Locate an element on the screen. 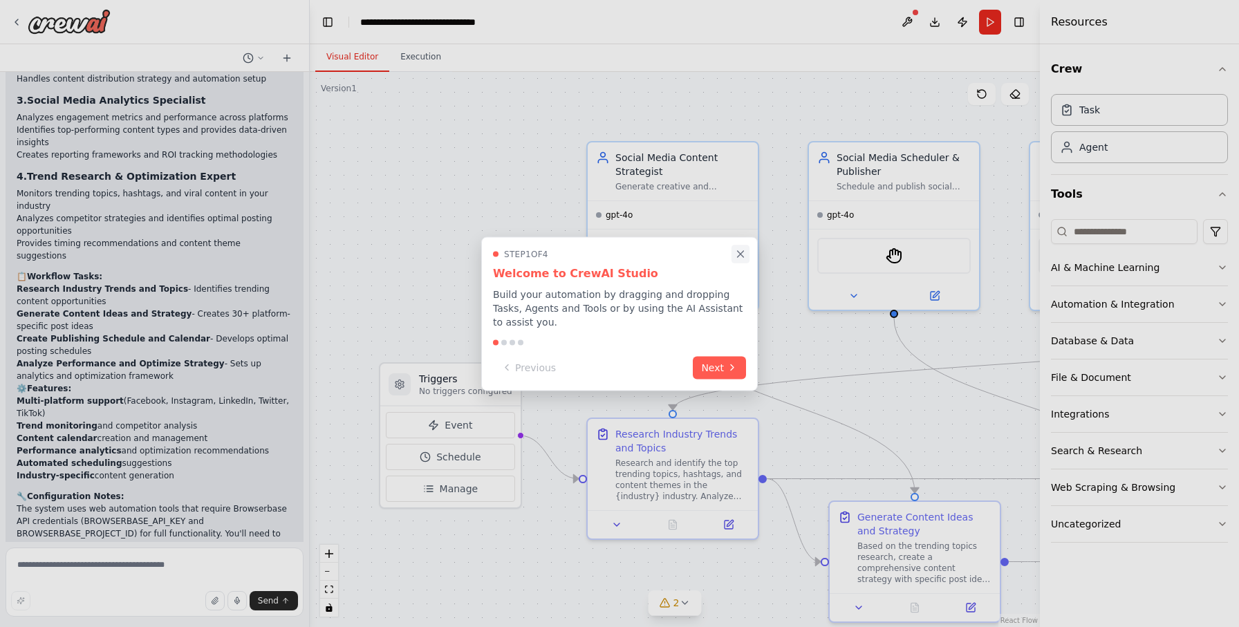 The image size is (1239, 627). button: Previous is located at coordinates (528, 367).